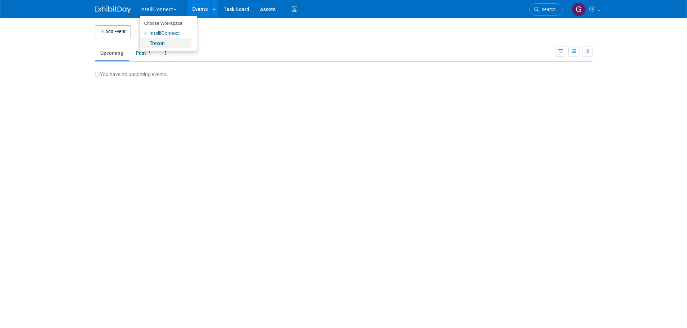 The image size is (687, 328). I want to click on span: You have no upcoming events., so click(131, 74).